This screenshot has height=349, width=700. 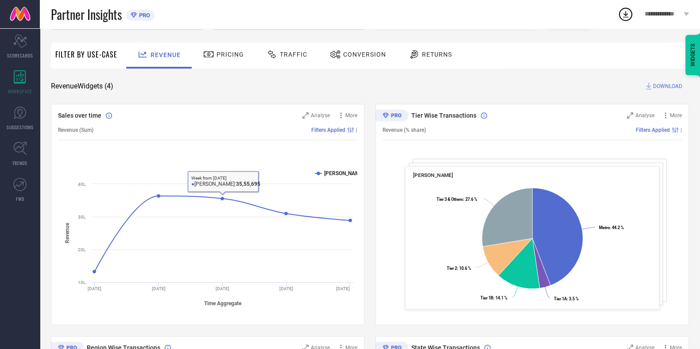 I want to click on text: : 27.6 %, so click(x=457, y=199).